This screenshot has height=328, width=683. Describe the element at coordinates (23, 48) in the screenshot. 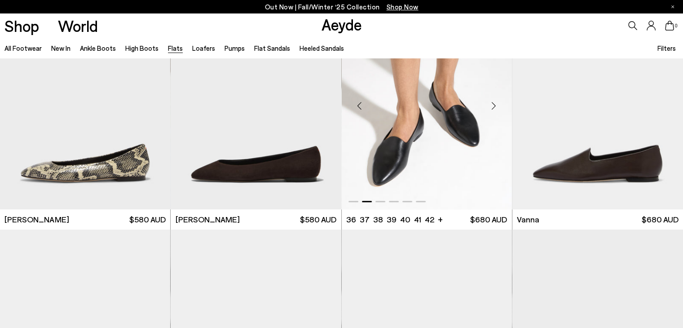

I see `a: All Footwear` at that location.